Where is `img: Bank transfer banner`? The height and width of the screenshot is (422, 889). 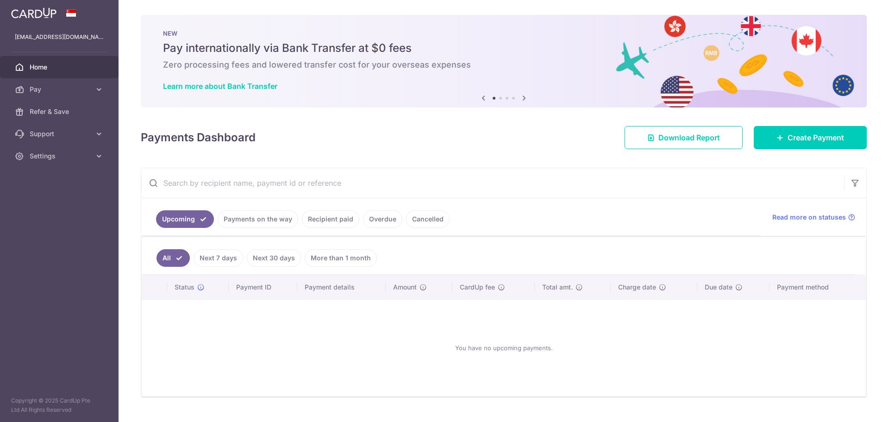
img: Bank transfer banner is located at coordinates (504, 61).